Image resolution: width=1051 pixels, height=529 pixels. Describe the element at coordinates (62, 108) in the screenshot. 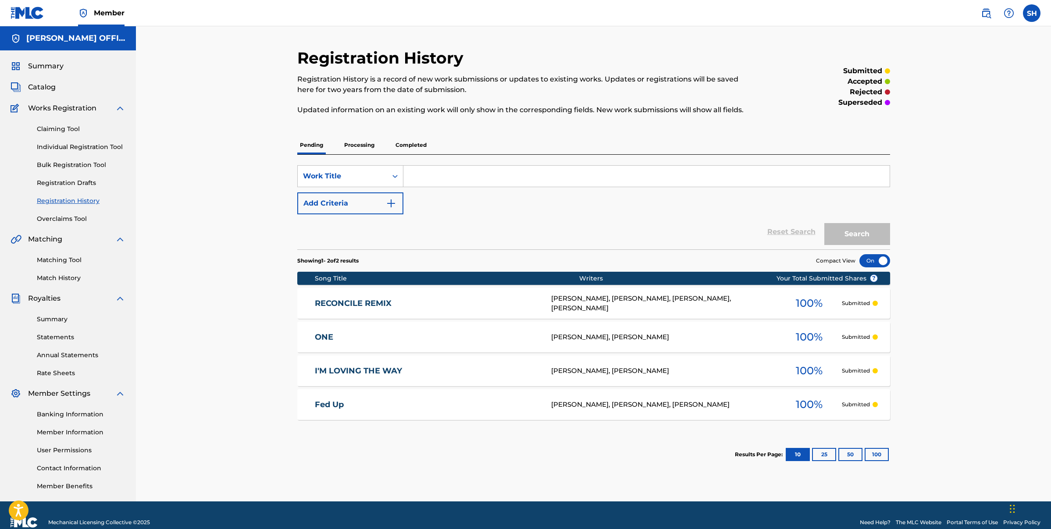

I see `span: Works Registration` at that location.